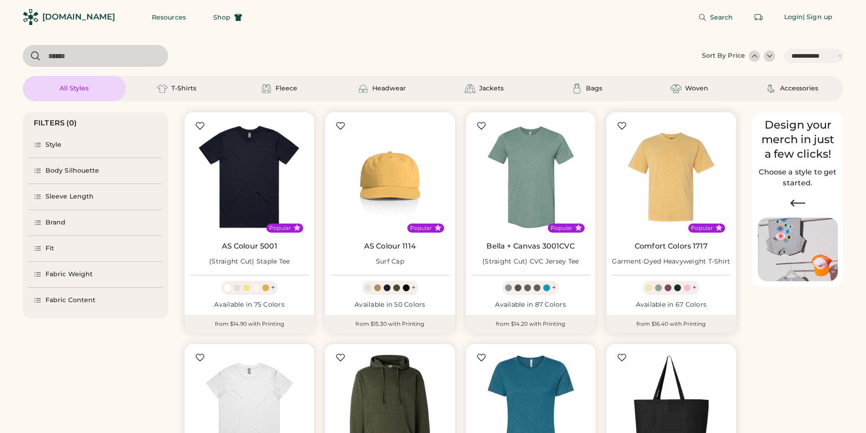 Image resolution: width=866 pixels, height=433 pixels. Describe the element at coordinates (671, 177) in the screenshot. I see `img: Comfort Colors 1717 Garment-Dyed Heavyweight T-Shirt` at that location.